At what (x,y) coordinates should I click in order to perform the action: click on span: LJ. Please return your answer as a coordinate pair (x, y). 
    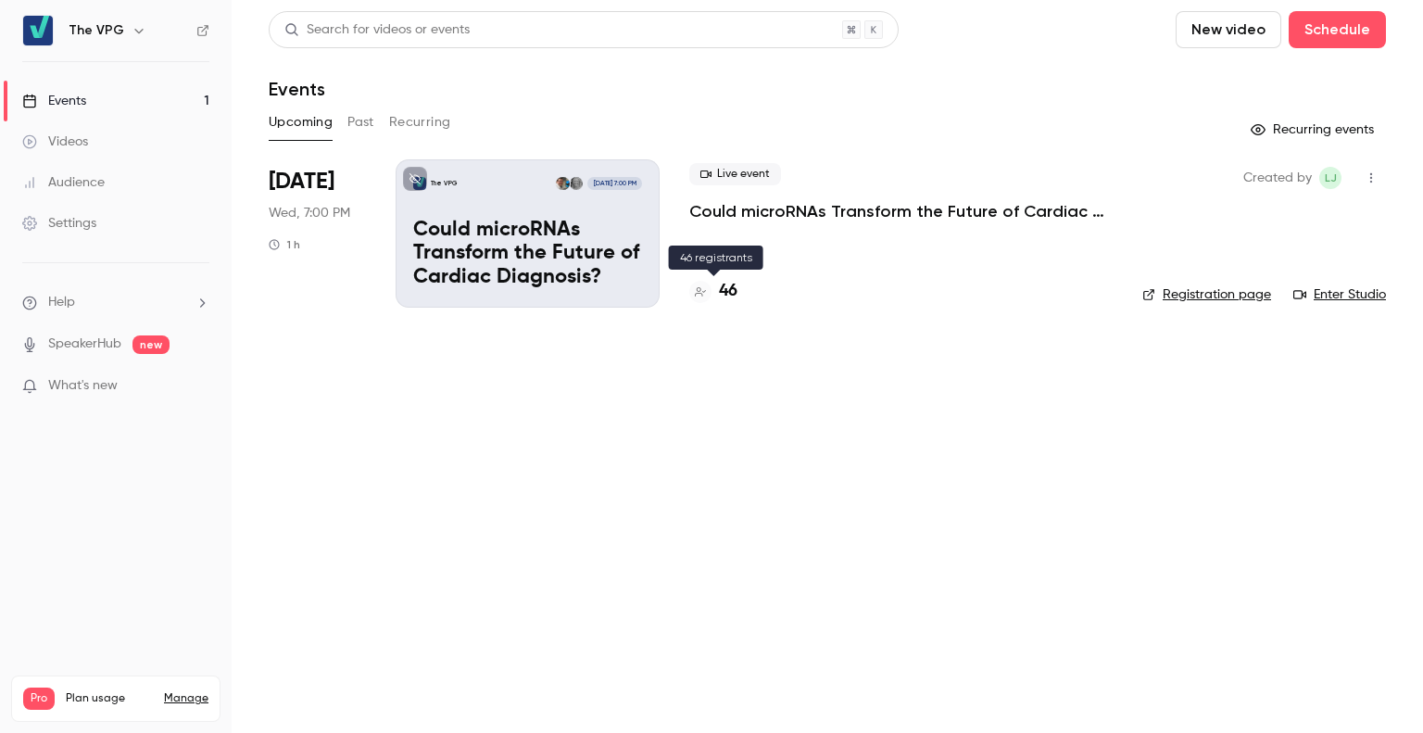
    Looking at the image, I should click on (1330, 178).